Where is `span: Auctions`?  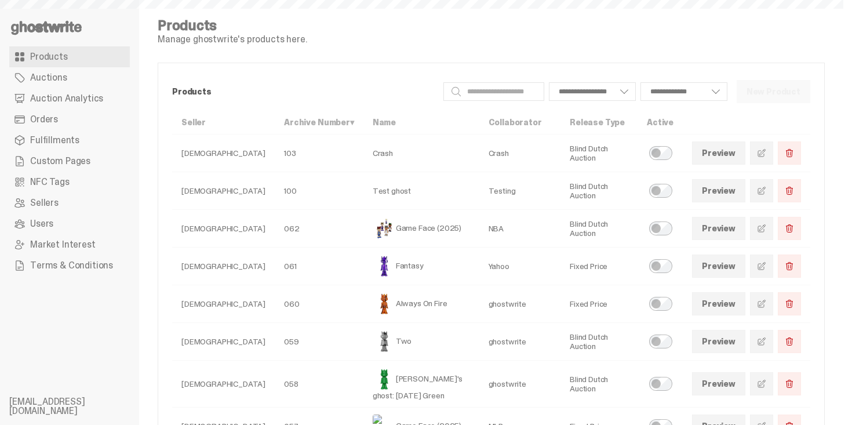 span: Auctions is located at coordinates (49, 78).